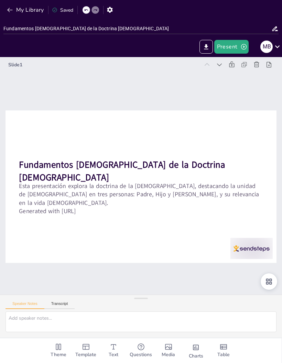  I want to click on button: Speaker Notes, so click(25, 305).